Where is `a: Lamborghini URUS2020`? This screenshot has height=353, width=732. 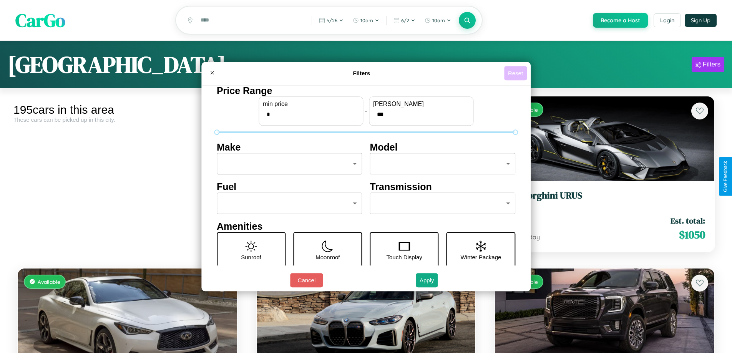 a: Lamborghini URUS2020 is located at coordinates (605, 199).